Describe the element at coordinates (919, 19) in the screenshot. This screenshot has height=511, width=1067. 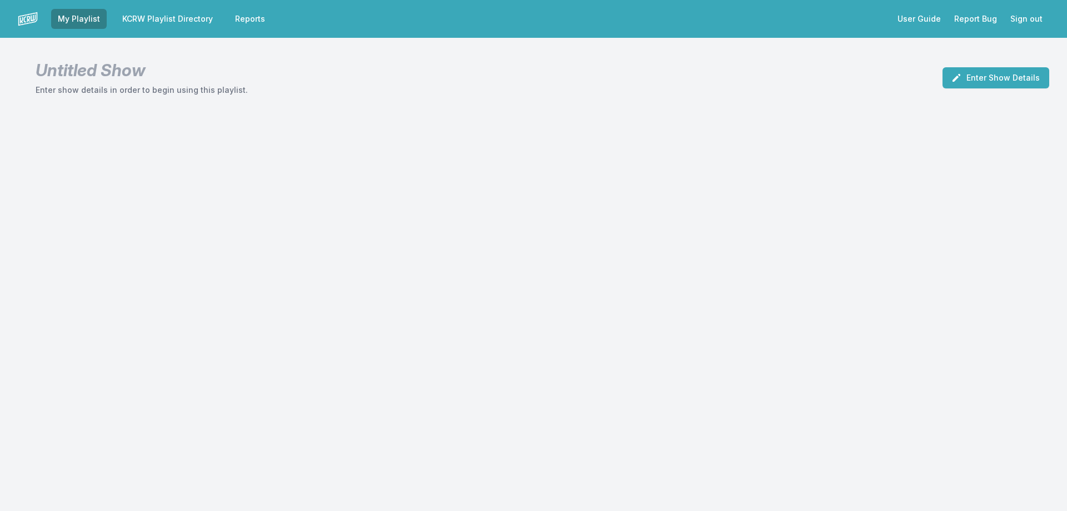
I see `a: User Guide` at that location.